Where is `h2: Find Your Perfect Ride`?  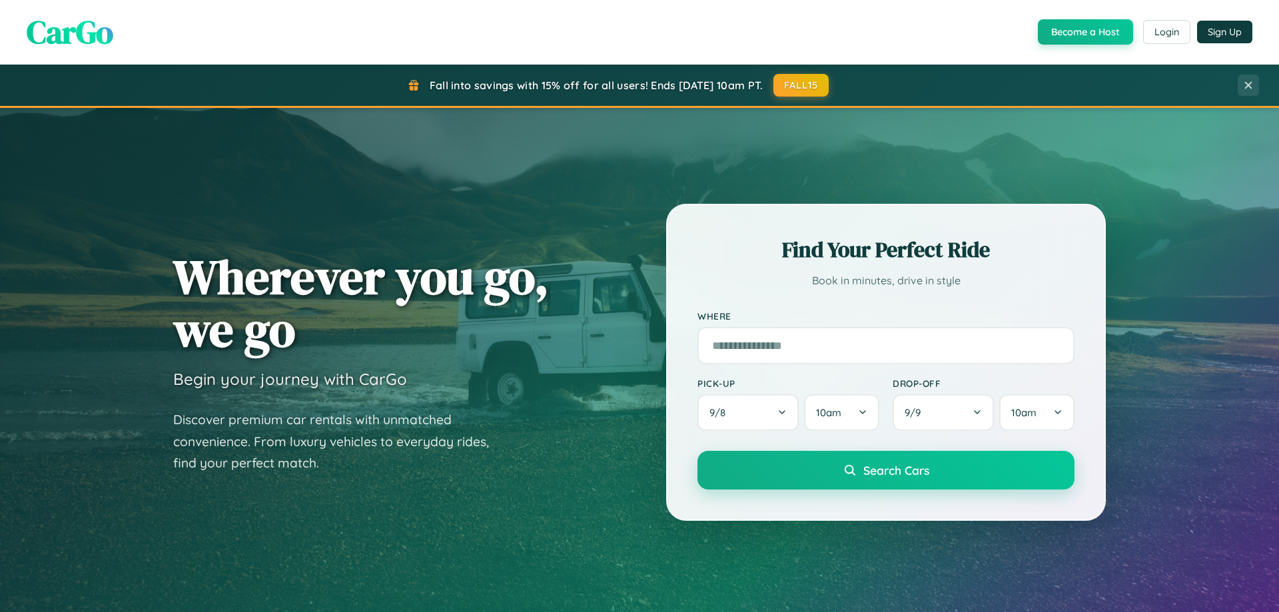
h2: Find Your Perfect Ride is located at coordinates (886, 250).